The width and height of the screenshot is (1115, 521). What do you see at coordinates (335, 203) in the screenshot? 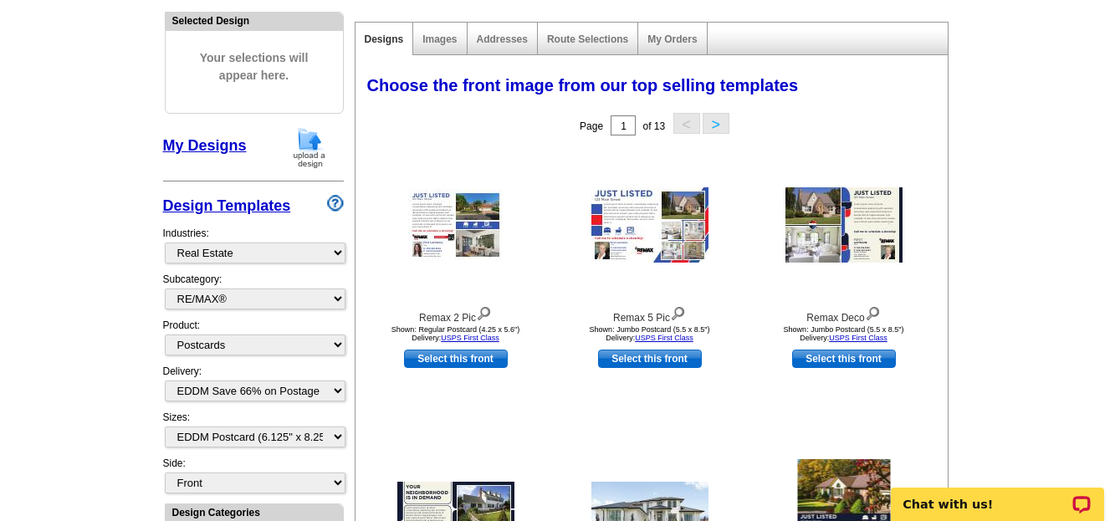
I see `img: design-wizard-help-icon.png` at bounding box center [335, 203].